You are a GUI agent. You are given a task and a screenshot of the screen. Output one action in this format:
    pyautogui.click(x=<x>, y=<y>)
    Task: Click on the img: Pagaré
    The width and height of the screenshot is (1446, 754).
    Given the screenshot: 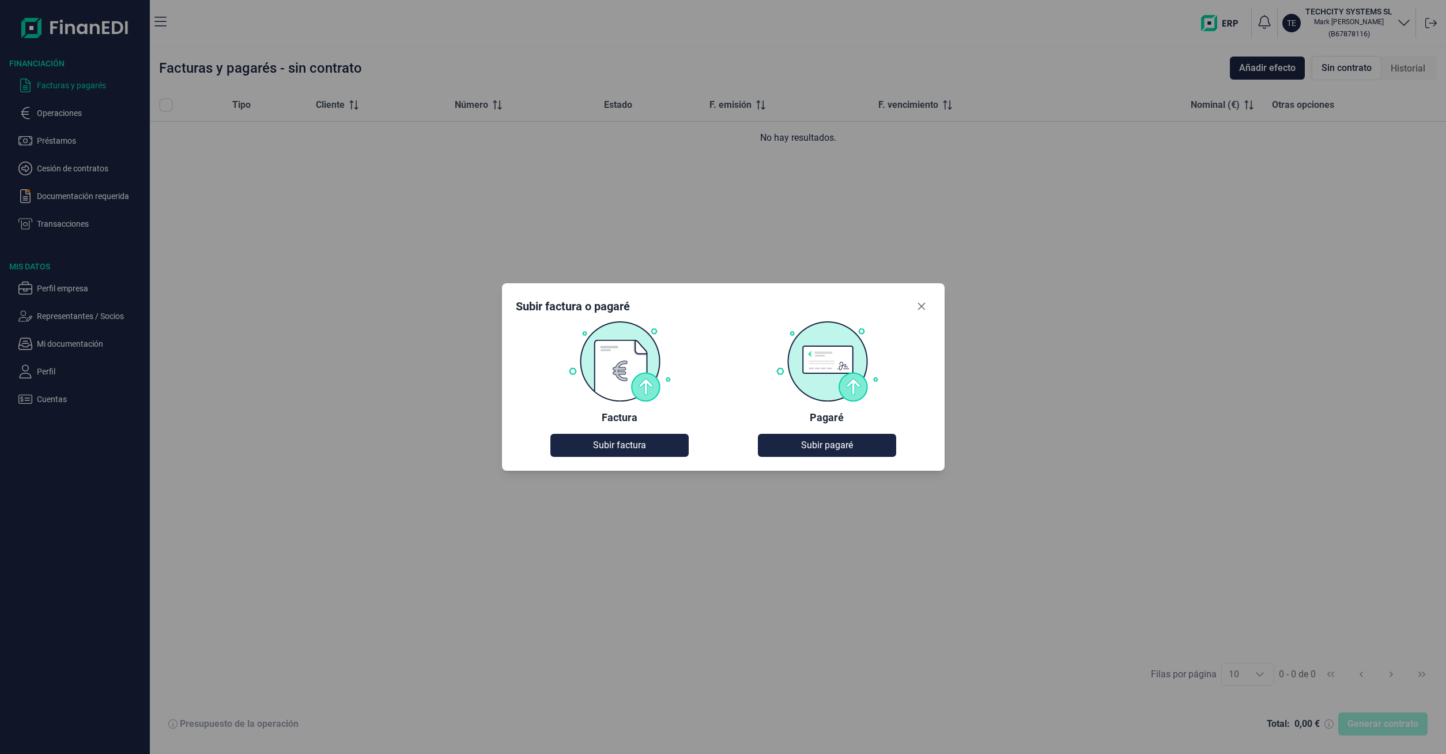 What is the action you would take?
    pyautogui.click(x=827, y=360)
    